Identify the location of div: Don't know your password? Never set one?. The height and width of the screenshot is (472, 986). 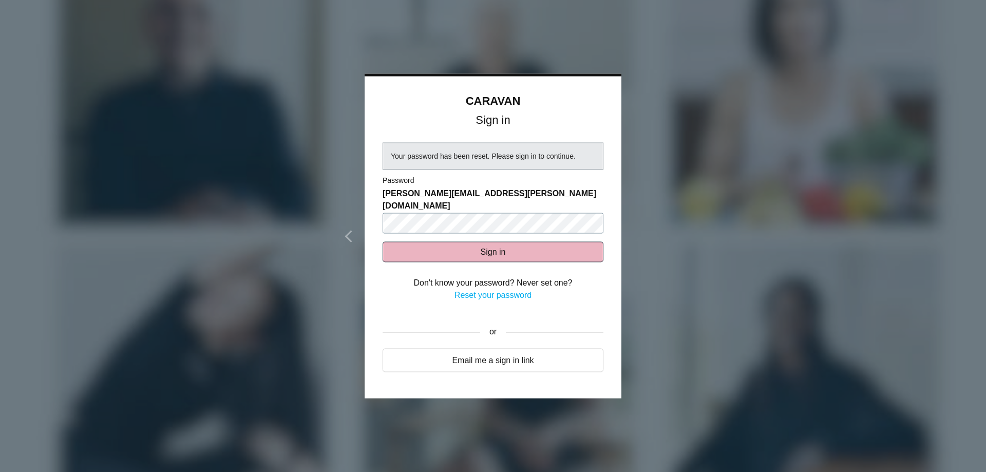
(493, 282).